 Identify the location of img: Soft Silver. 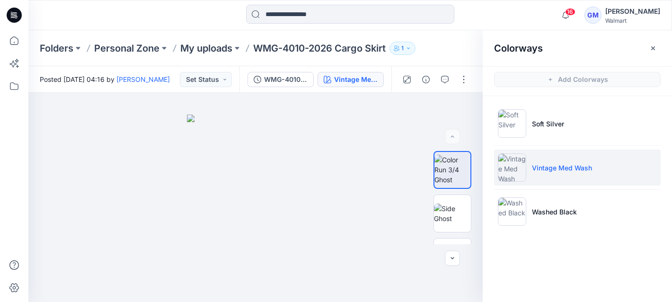
(512, 124).